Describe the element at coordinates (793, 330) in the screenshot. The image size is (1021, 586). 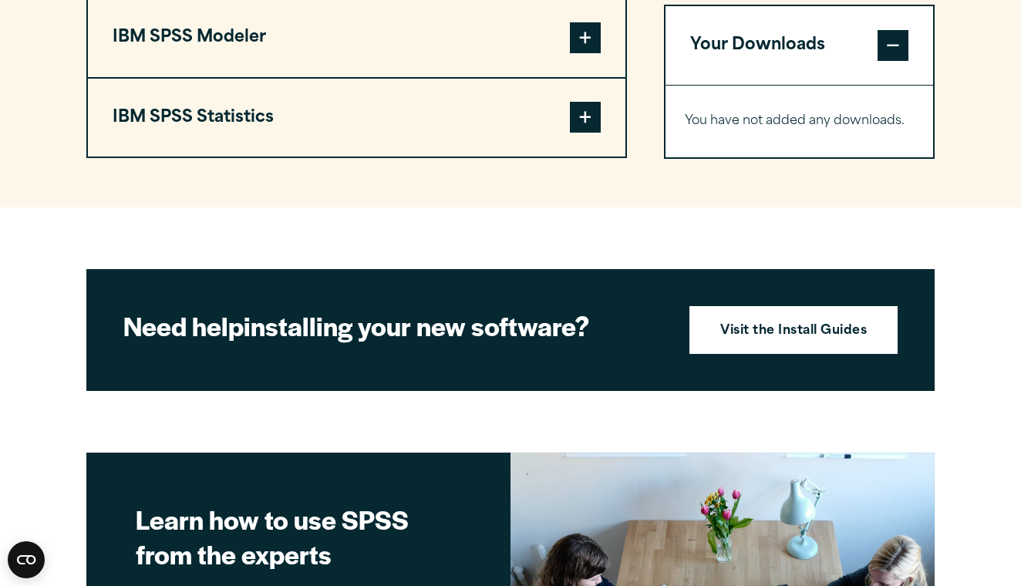
I see `a: Visit the Install Guides` at that location.